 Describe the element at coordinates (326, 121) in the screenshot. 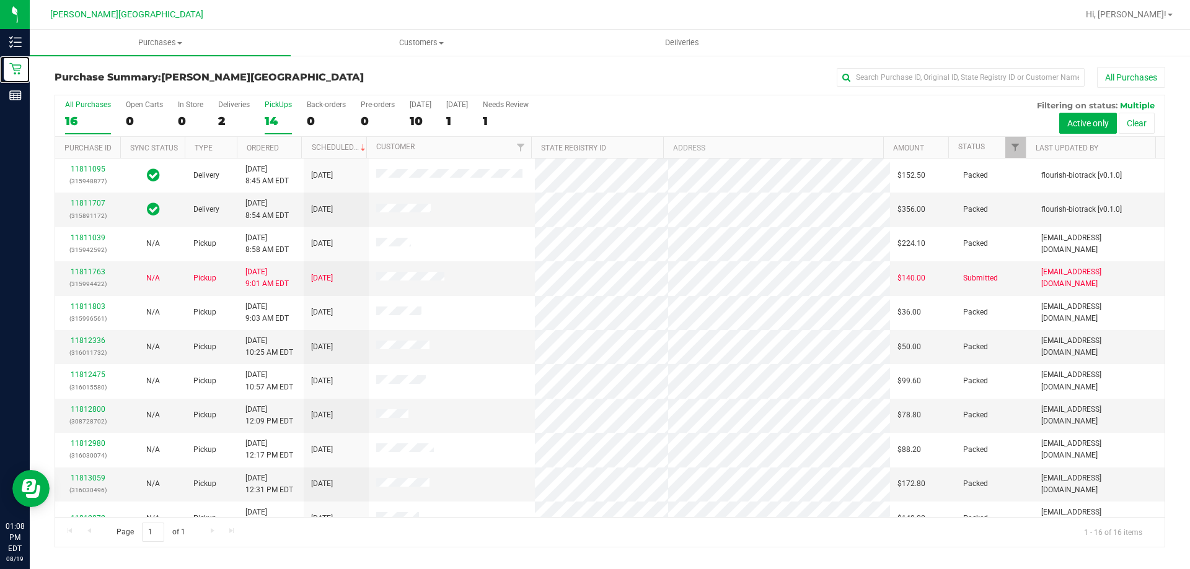

I see `div: 0` at that location.